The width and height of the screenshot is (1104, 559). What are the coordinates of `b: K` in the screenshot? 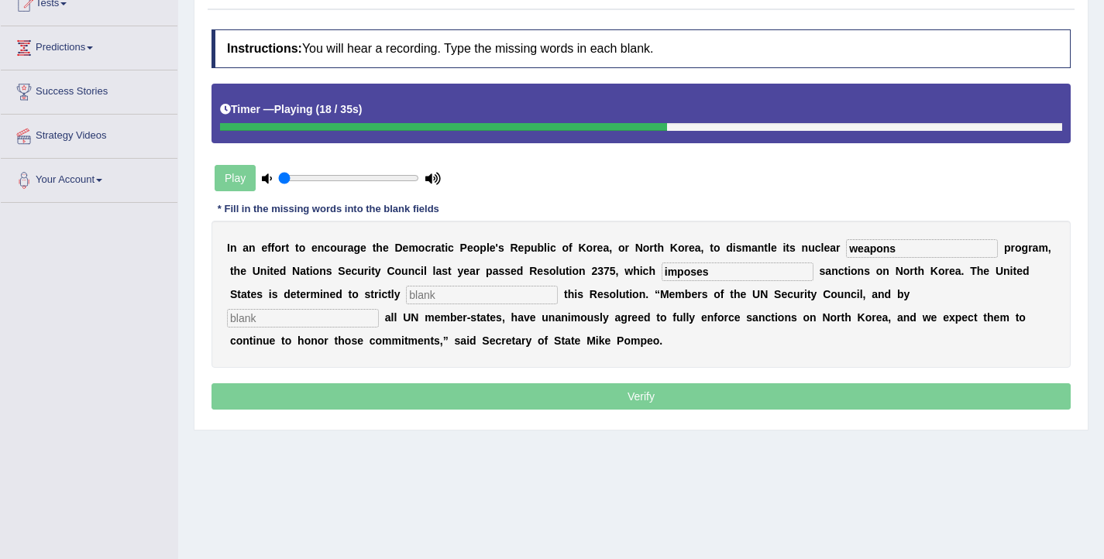 It's located at (674, 248).